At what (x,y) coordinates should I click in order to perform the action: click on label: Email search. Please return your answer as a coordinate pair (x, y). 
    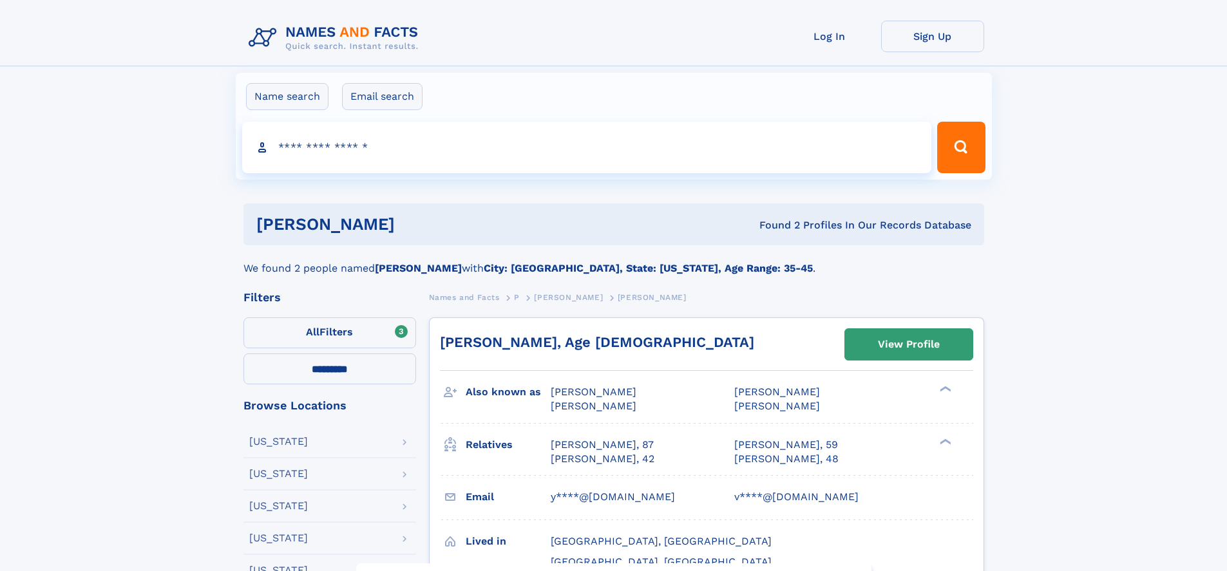
    Looking at the image, I should click on (382, 97).